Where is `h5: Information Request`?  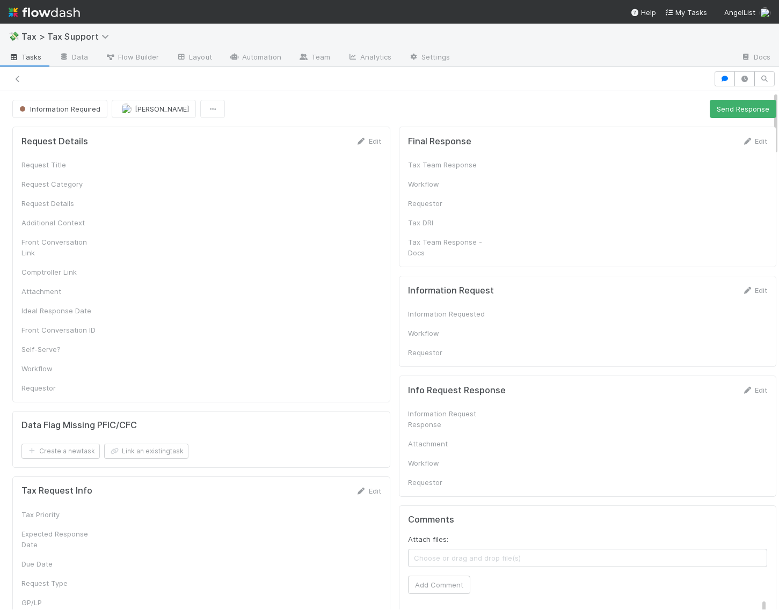
h5: Information Request is located at coordinates (451, 291).